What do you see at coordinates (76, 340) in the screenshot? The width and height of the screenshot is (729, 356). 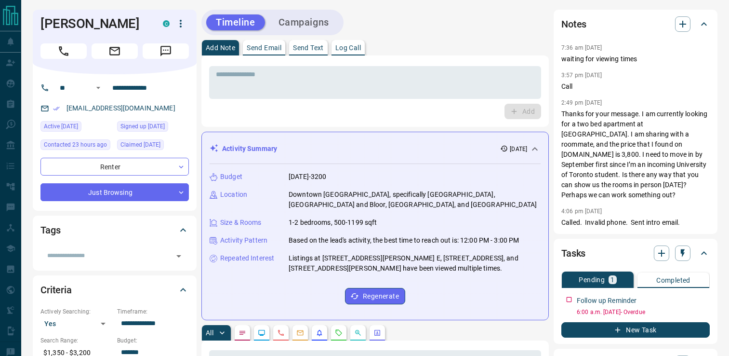 I see `p: Search Range:` at bounding box center [76, 340].